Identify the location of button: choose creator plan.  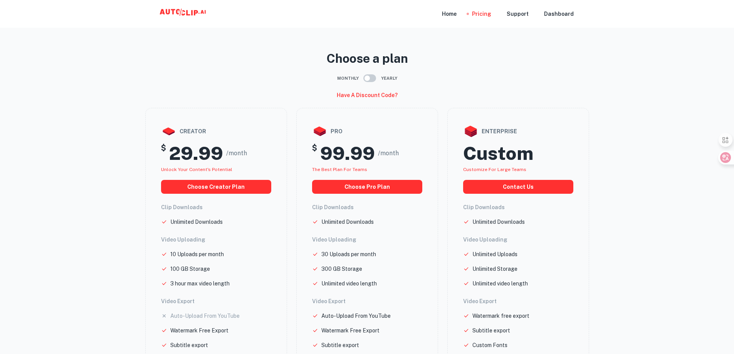
(216, 187).